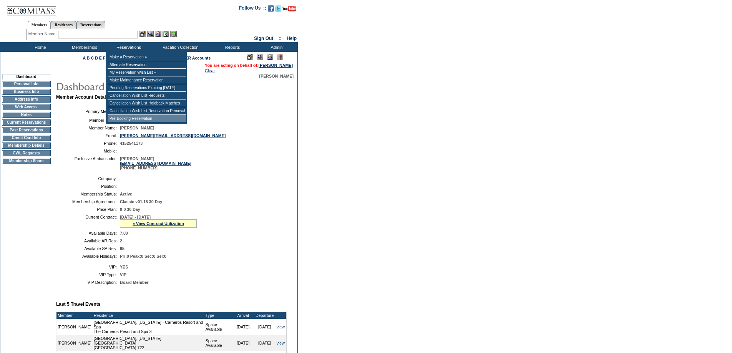 The image size is (732, 353). What do you see at coordinates (88, 241) in the screenshot?
I see `td: Available AR Res:` at bounding box center [88, 241].